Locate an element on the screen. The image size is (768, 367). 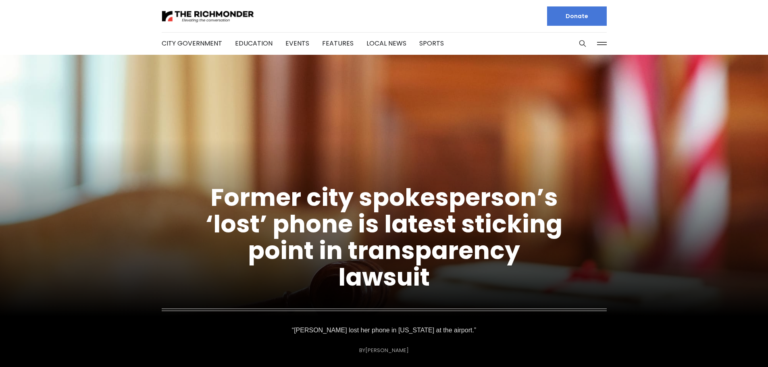
a: Sports is located at coordinates (431, 43).